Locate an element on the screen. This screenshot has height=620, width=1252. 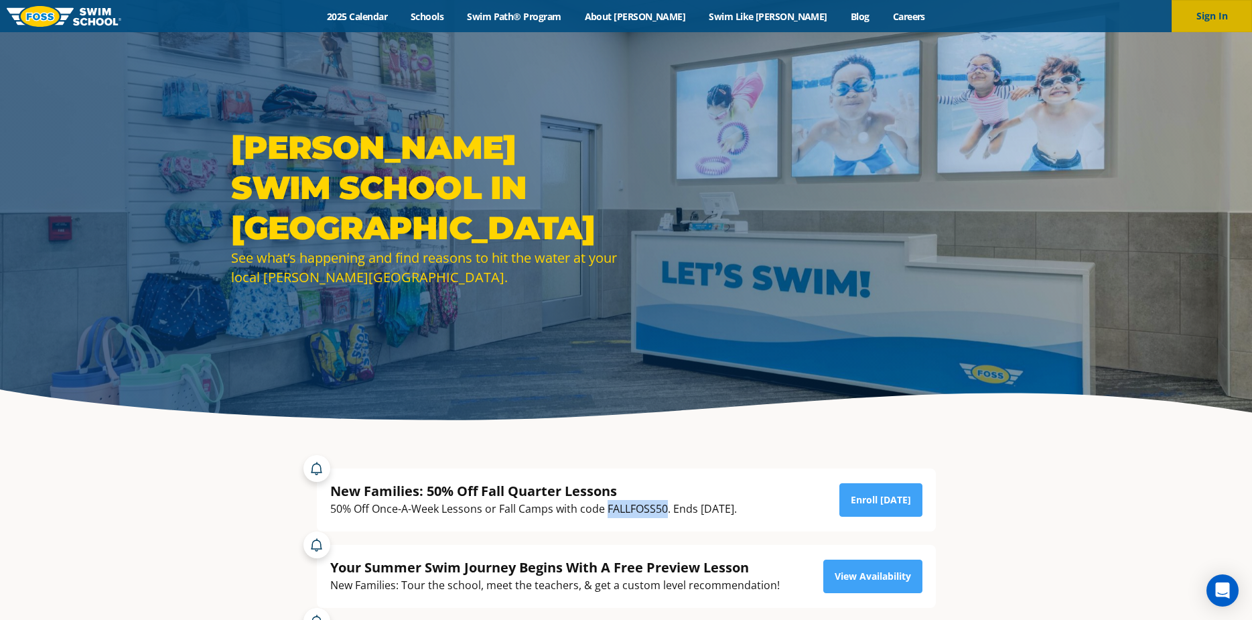
div: New Families: Tour the school, meet the teachers, & get a custom level recommendation! is located at coordinates (555, 585).